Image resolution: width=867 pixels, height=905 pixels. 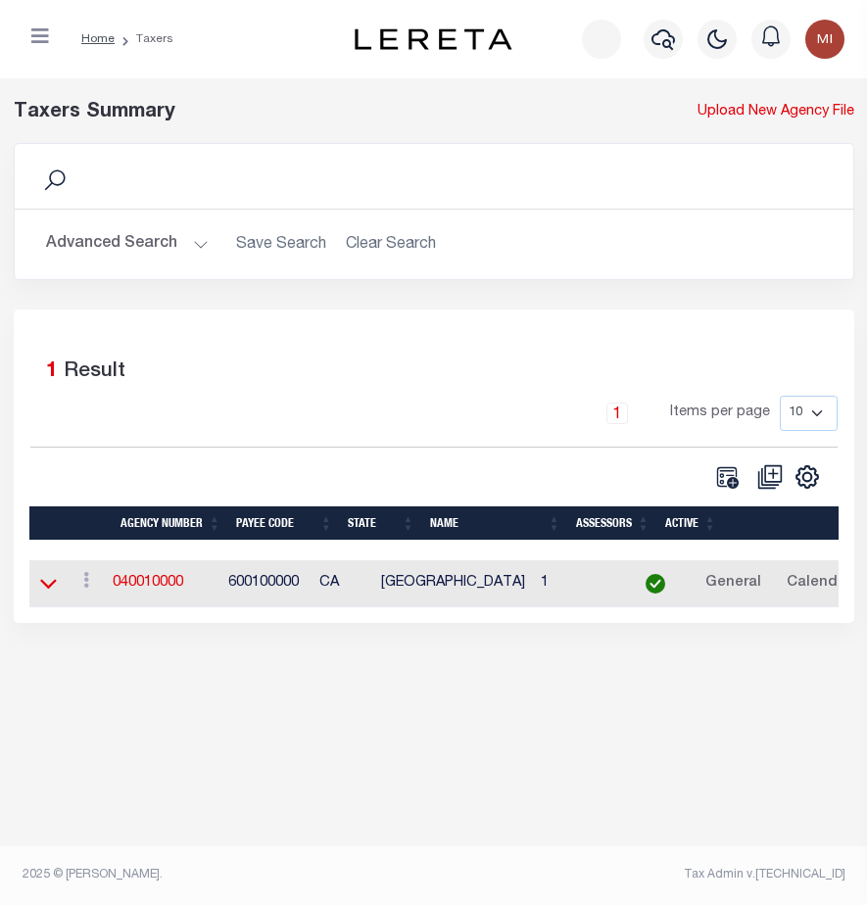 What do you see at coordinates (325, 113) in the screenshot?
I see `div: Taxers Summary` at bounding box center [325, 113].